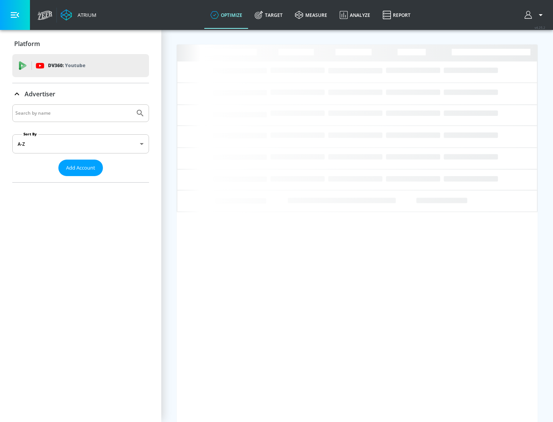  What do you see at coordinates (66, 66) in the screenshot?
I see `p: DV360:` at bounding box center [66, 66].